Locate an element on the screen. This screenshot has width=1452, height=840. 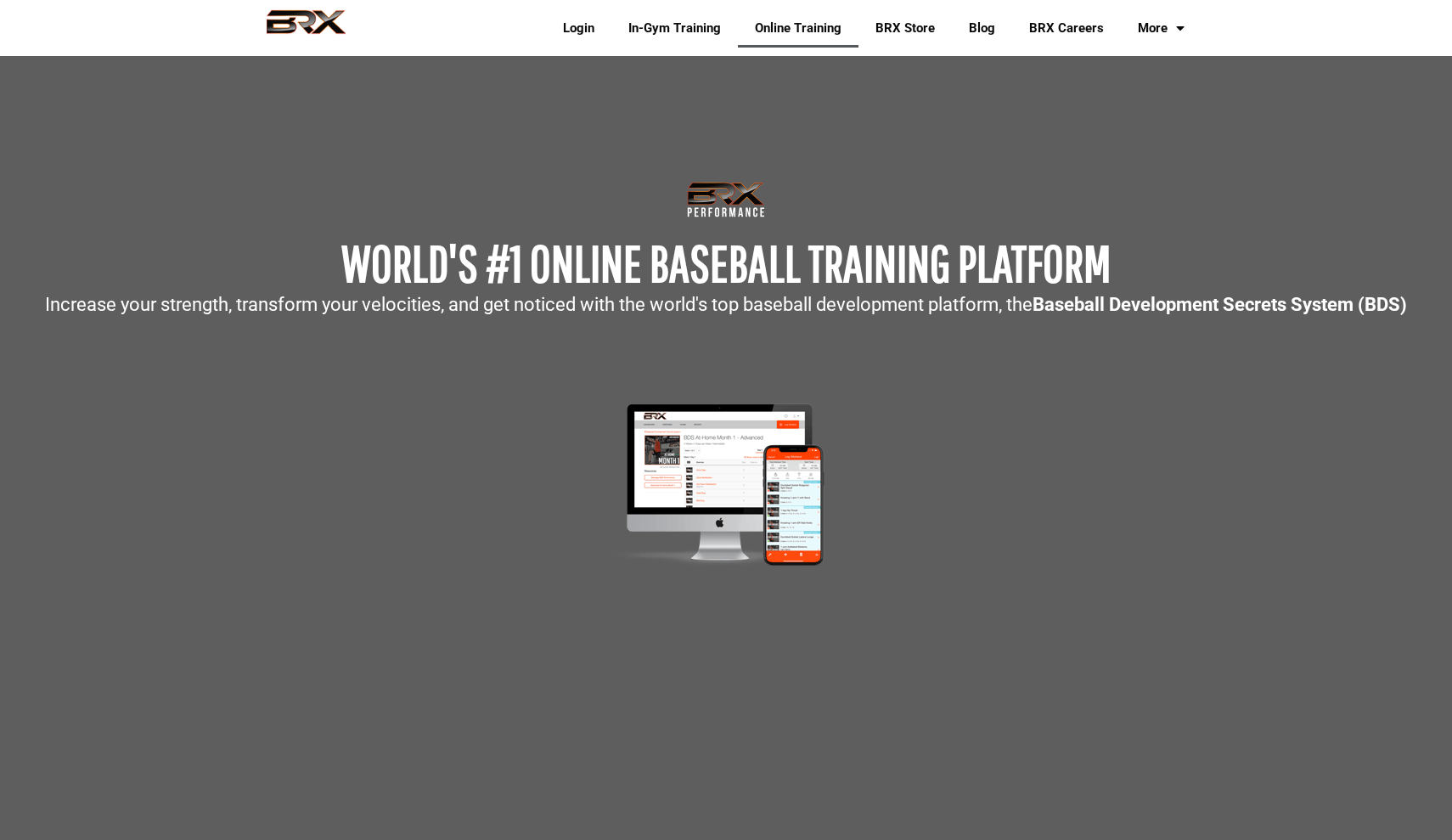
a: BRX Careers is located at coordinates (1067, 28).